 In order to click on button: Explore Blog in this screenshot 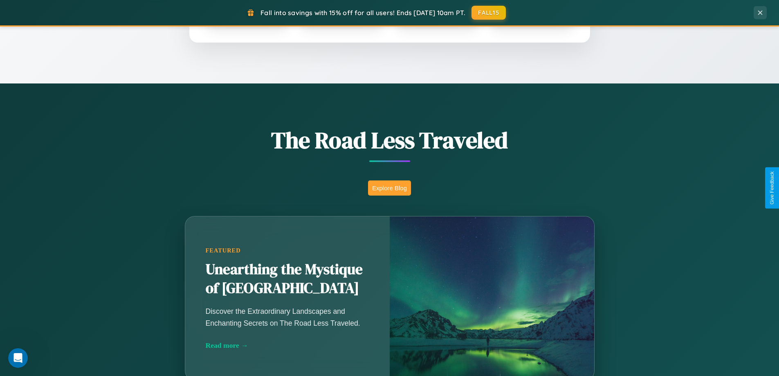, I will do `click(389, 188)`.